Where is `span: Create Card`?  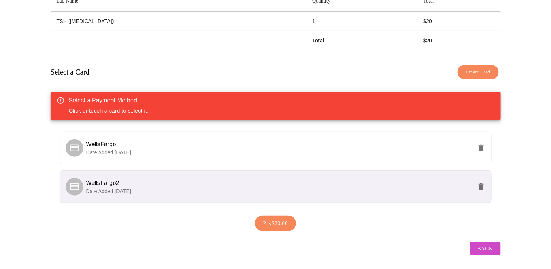 span: Create Card is located at coordinates (478, 72).